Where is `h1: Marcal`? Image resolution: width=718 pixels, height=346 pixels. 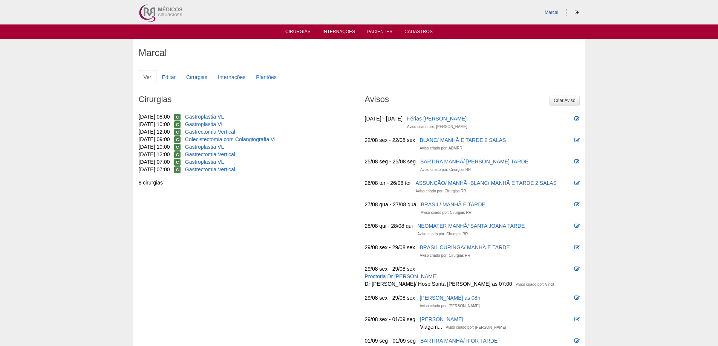 h1: Marcal is located at coordinates (359, 53).